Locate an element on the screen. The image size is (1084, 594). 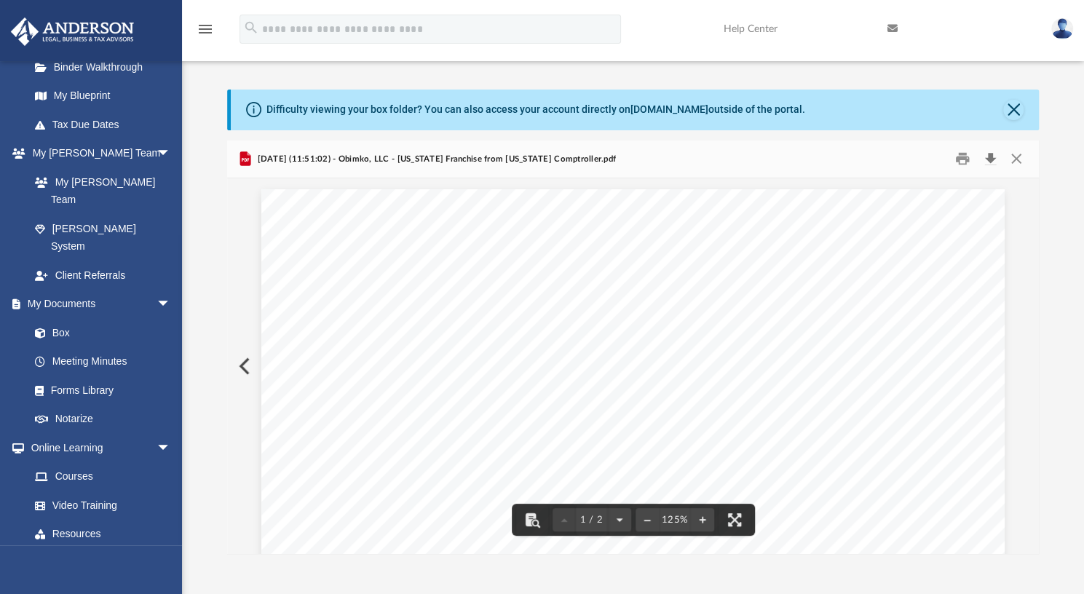
a: My Documentsarrow_drop_down is located at coordinates (98, 304).